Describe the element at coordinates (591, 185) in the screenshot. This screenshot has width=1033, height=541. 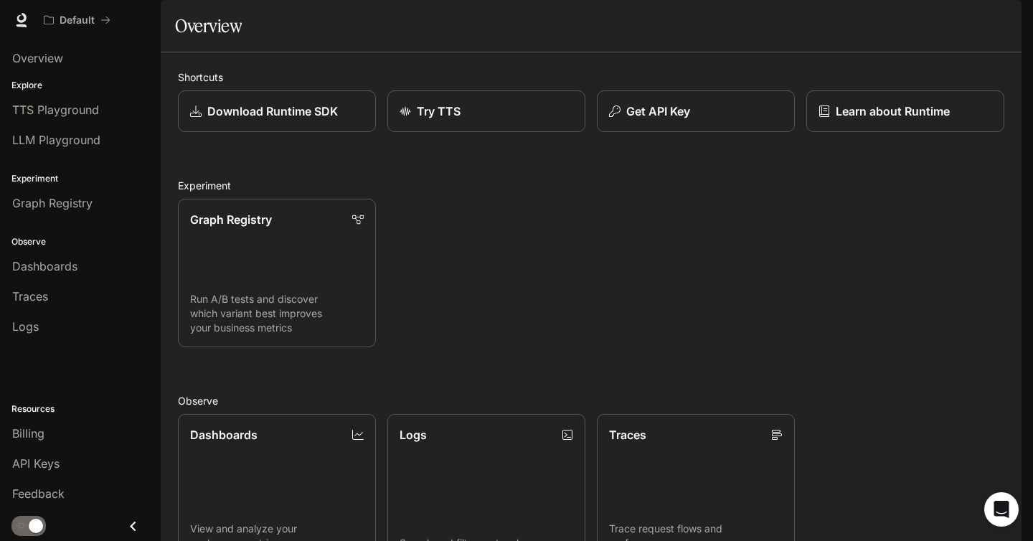
I see `h2: Experiment` at that location.